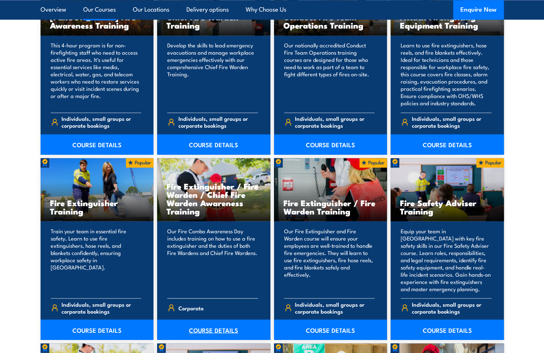 The height and width of the screenshot is (353, 544). What do you see at coordinates (97, 207) in the screenshot?
I see `h3: Fire Extinguisher Training` at bounding box center [97, 207].